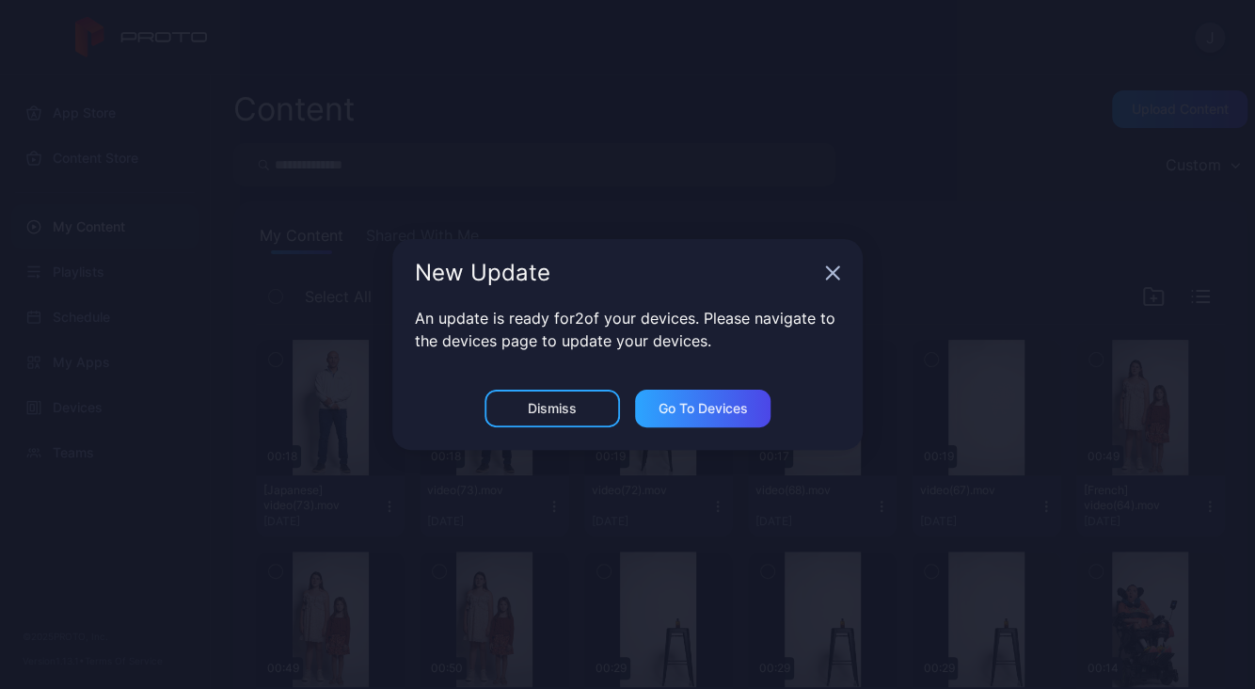 The height and width of the screenshot is (689, 1255). What do you see at coordinates (552, 408) in the screenshot?
I see `div: Dismiss` at bounding box center [552, 408].